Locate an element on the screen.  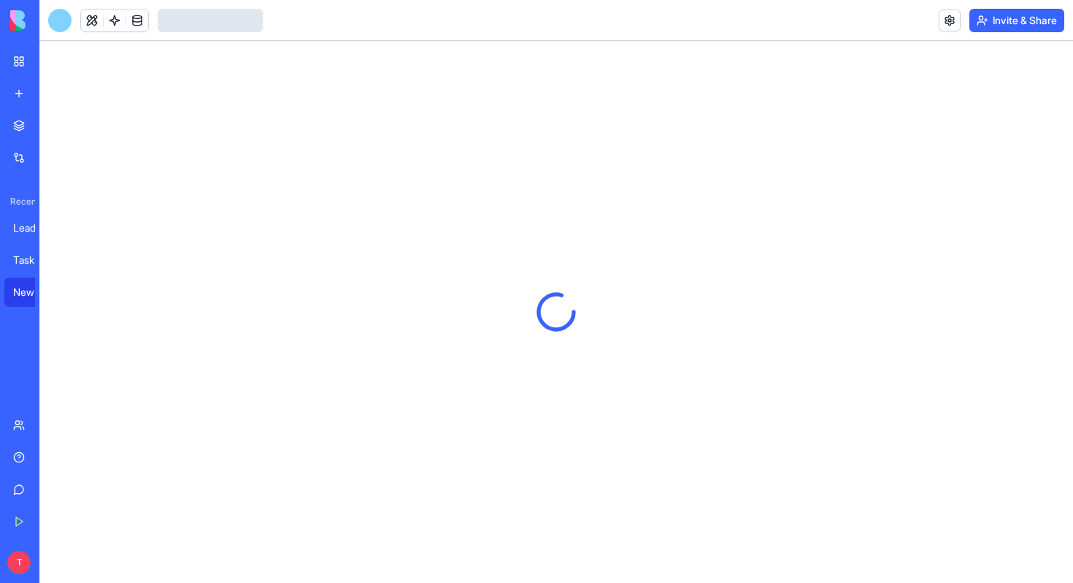
button: Invite & Share is located at coordinates (1017, 20).